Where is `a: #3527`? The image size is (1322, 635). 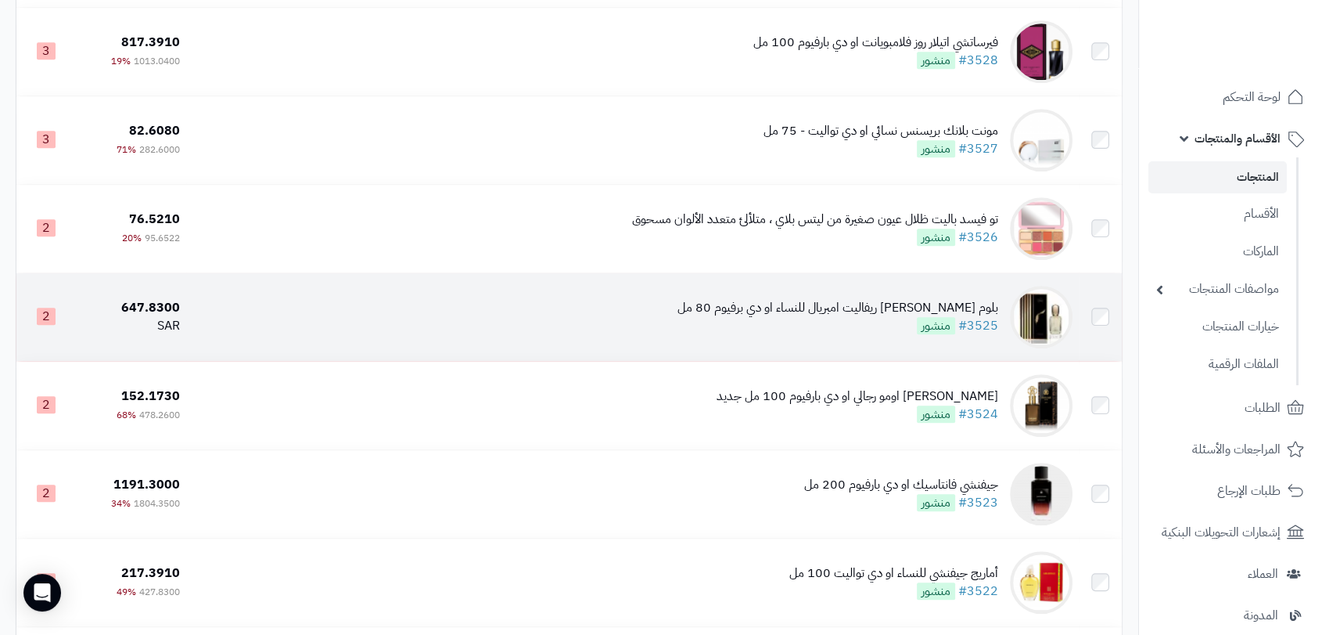 a: #3527 is located at coordinates (978, 149).